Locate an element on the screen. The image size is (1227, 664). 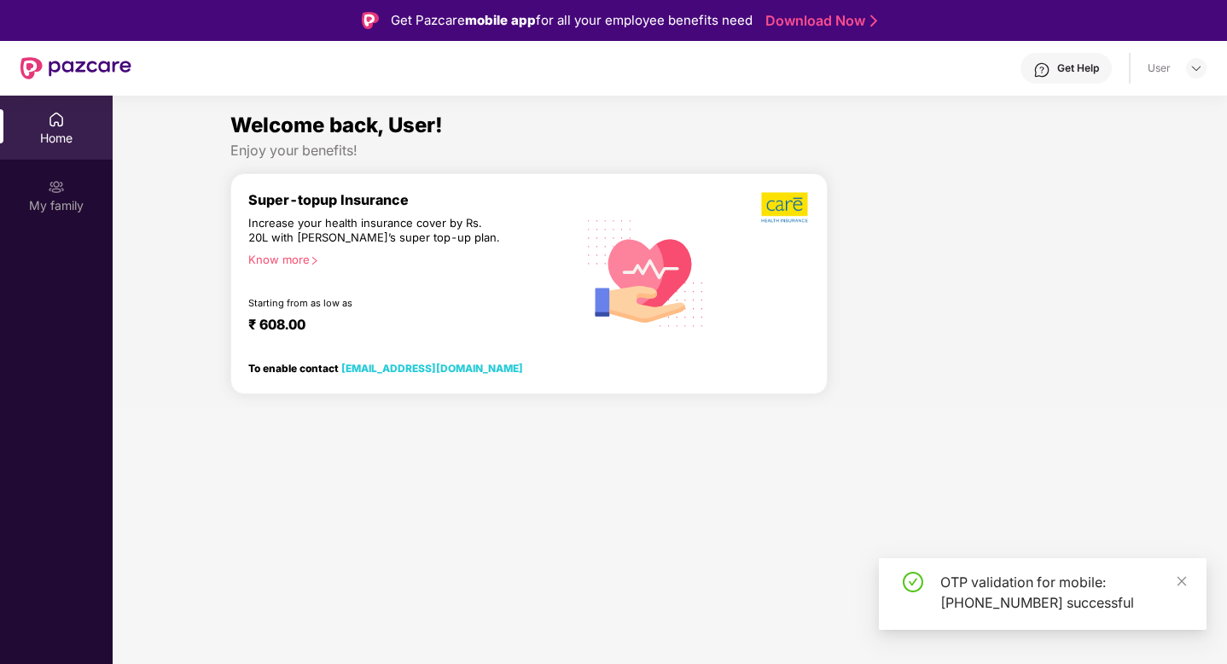
span: Welcome back, User! is located at coordinates (336, 125).